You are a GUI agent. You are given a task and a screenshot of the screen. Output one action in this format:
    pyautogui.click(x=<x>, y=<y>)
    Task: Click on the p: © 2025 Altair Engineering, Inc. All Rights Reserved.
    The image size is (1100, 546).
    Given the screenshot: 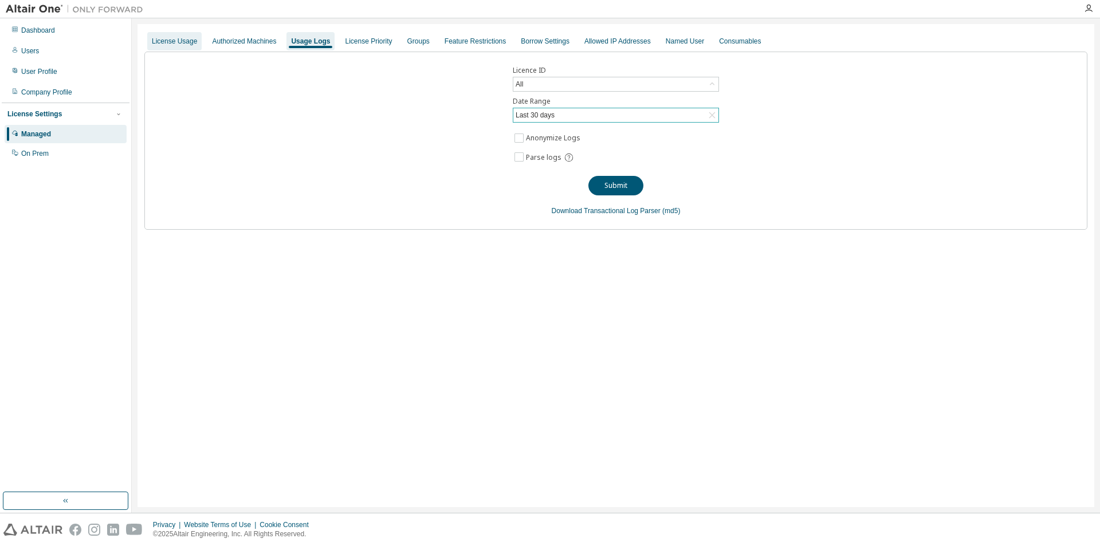 What is the action you would take?
    pyautogui.click(x=234, y=534)
    